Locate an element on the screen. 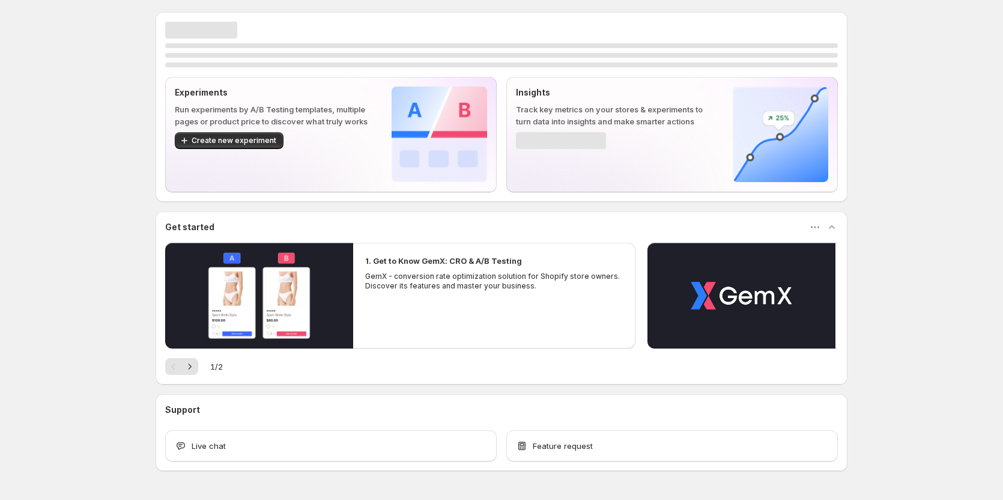  p: Run experiments by A/B Testing templates, multiple pages or product price to discover what truly ... is located at coordinates (273, 115).